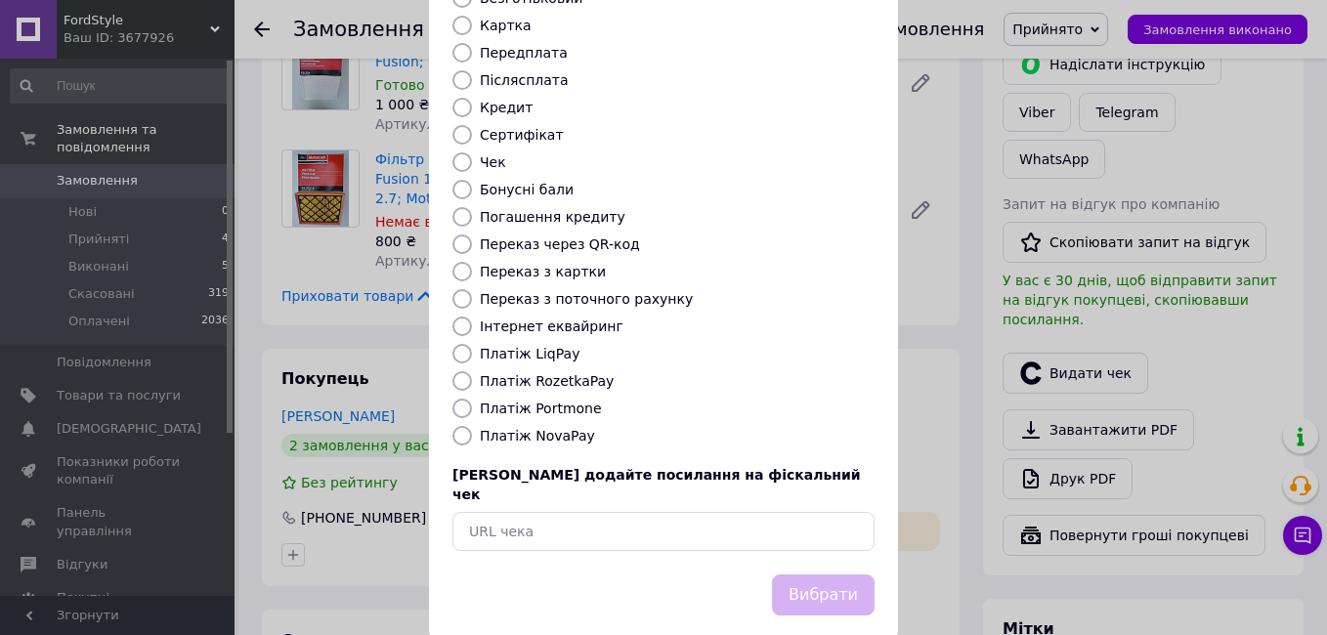 The height and width of the screenshot is (635, 1327). What do you see at coordinates (664, 532) in the screenshot?
I see `input: URL чека` at bounding box center [664, 532].